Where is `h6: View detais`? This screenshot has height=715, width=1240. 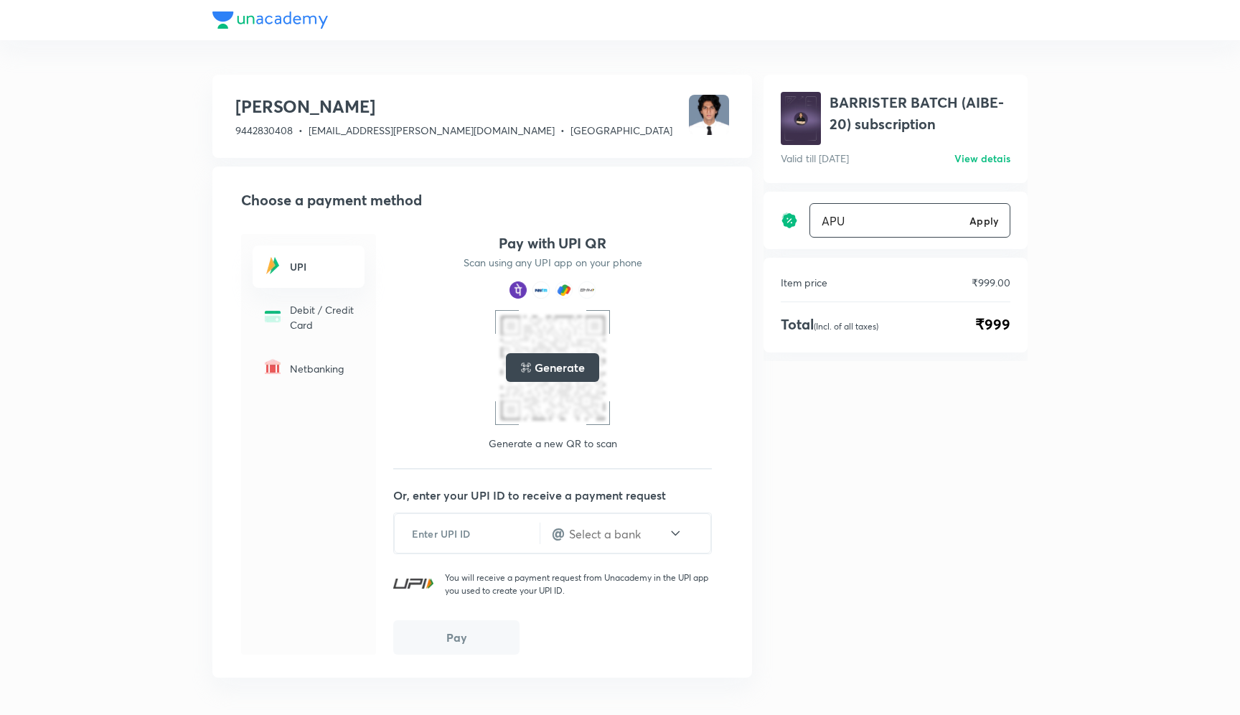
h6: View detais is located at coordinates (983, 158).